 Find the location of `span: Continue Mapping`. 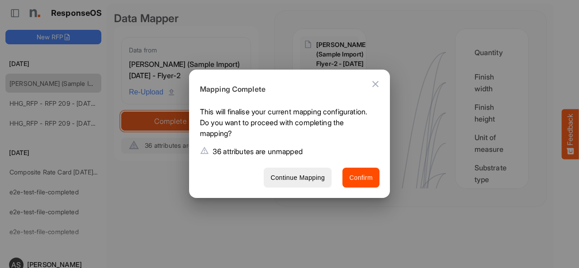

span: Continue Mapping is located at coordinates (298, 178).